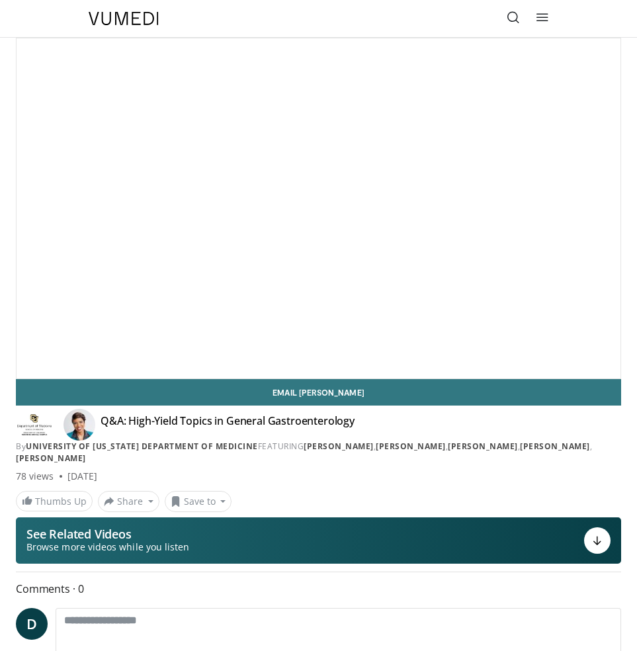 The width and height of the screenshot is (637, 651). I want to click on img: Avatar, so click(79, 424).